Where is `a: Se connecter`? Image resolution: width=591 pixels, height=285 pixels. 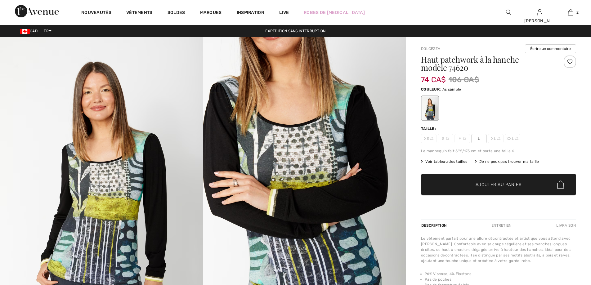
a: Se connecter is located at coordinates (539, 12).